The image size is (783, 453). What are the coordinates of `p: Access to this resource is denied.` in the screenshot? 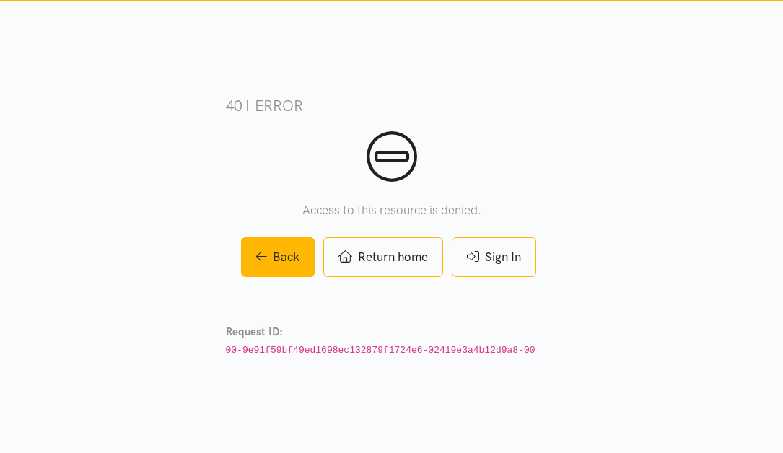 It's located at (392, 210).